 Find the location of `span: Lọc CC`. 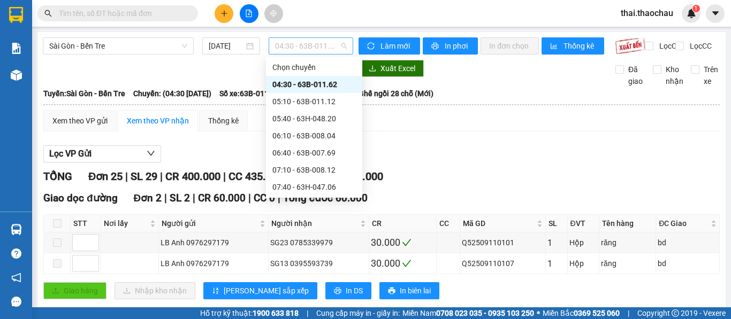

span: Lọc CC is located at coordinates (699, 46).